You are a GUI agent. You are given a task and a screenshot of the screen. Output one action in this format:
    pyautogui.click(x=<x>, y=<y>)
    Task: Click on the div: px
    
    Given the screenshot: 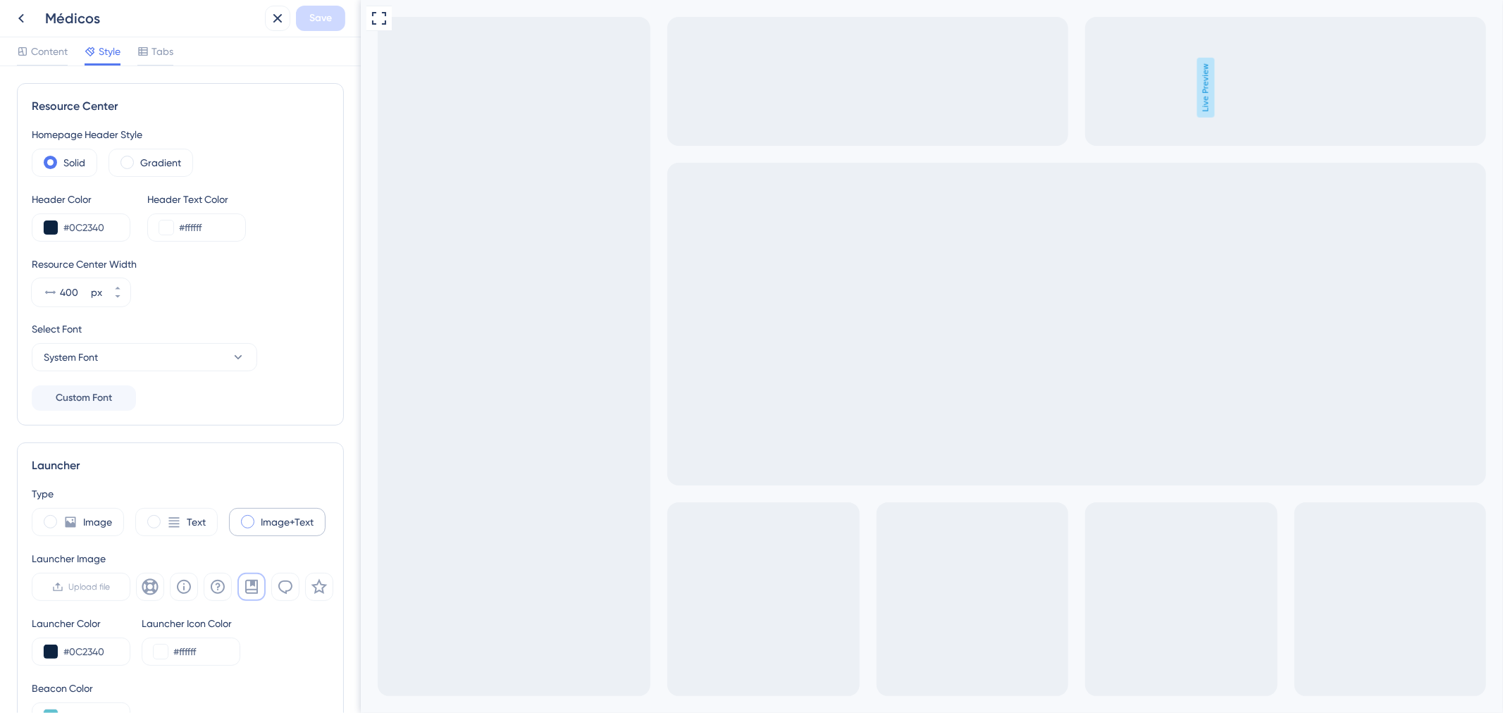 What is the action you would take?
    pyautogui.click(x=97, y=292)
    